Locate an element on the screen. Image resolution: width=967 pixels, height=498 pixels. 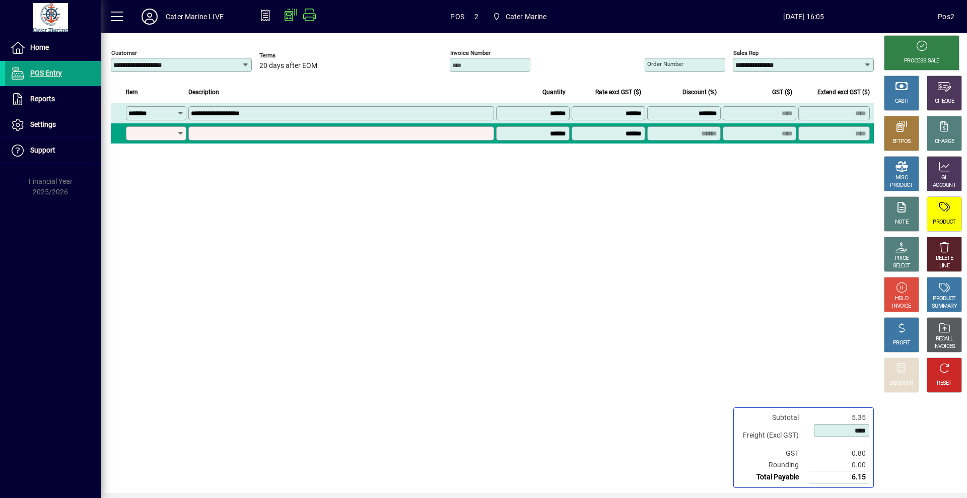
mat-label: Order number is located at coordinates (665, 64).